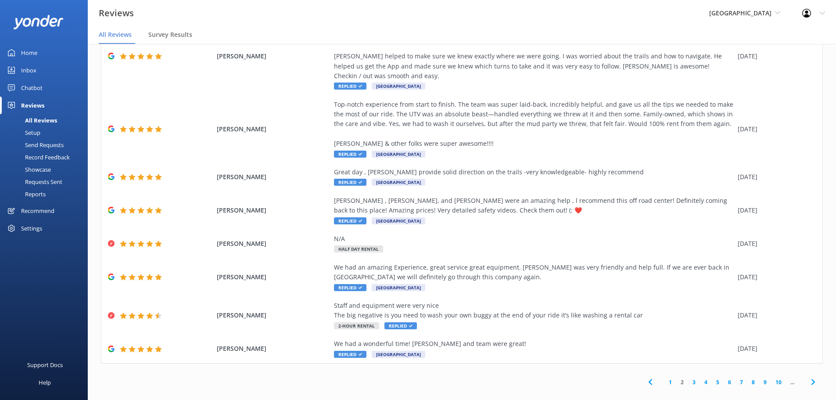 This screenshot has height=400, width=836. What do you see at coordinates (38, 22) in the screenshot?
I see `img: yonder-white-logo.png` at bounding box center [38, 22].